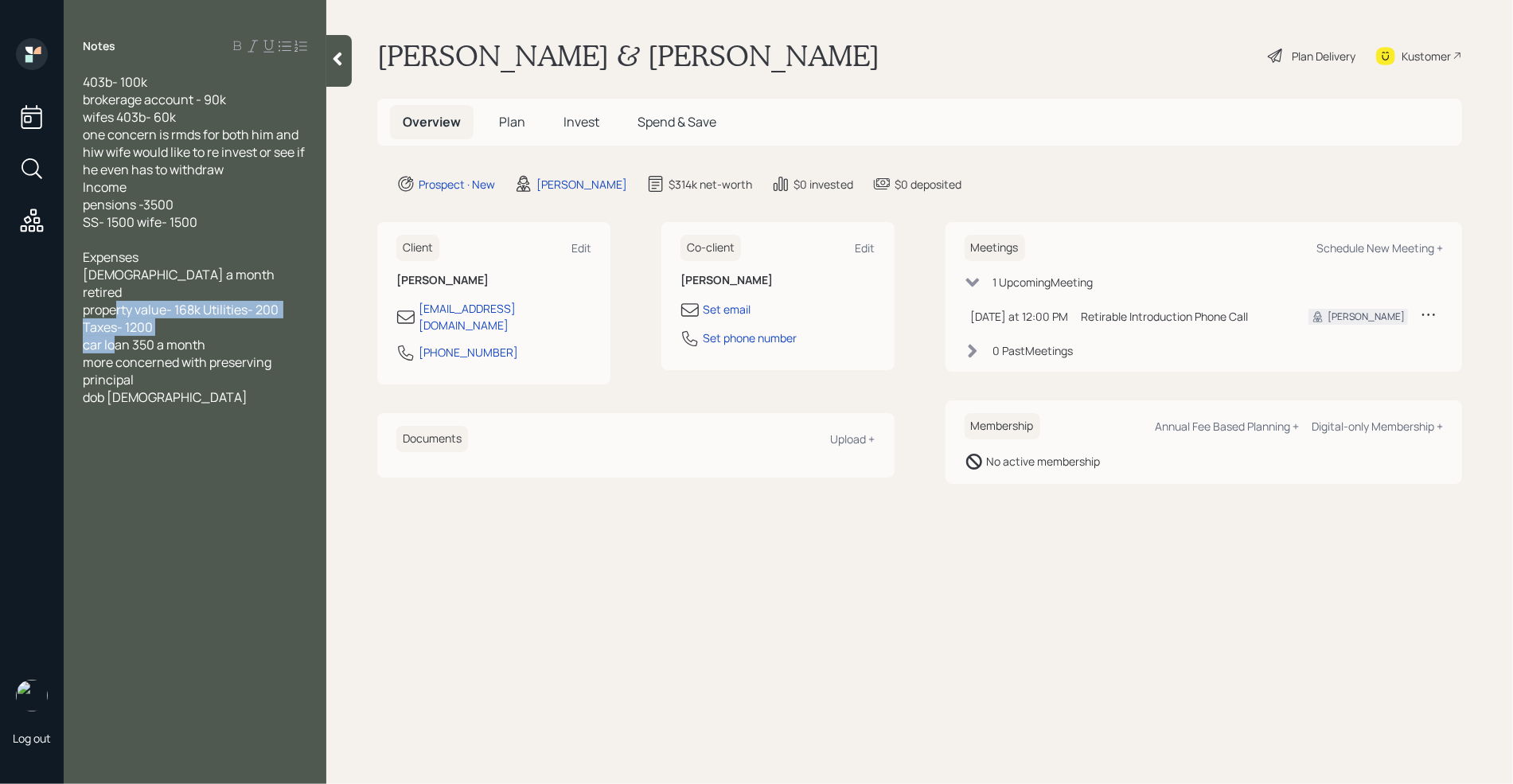 Image resolution: width=1513 pixels, height=784 pixels. Describe the element at coordinates (928, 184) in the screenshot. I see `div: $0 deposited` at that location.